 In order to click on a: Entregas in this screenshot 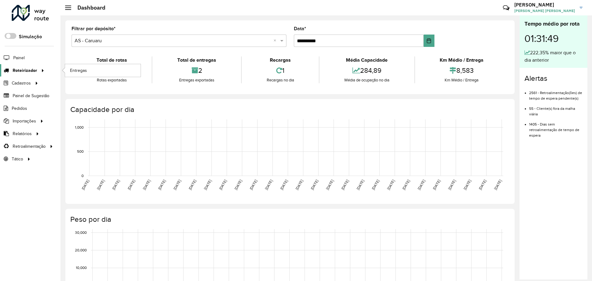, I will do `click(103, 70)`.